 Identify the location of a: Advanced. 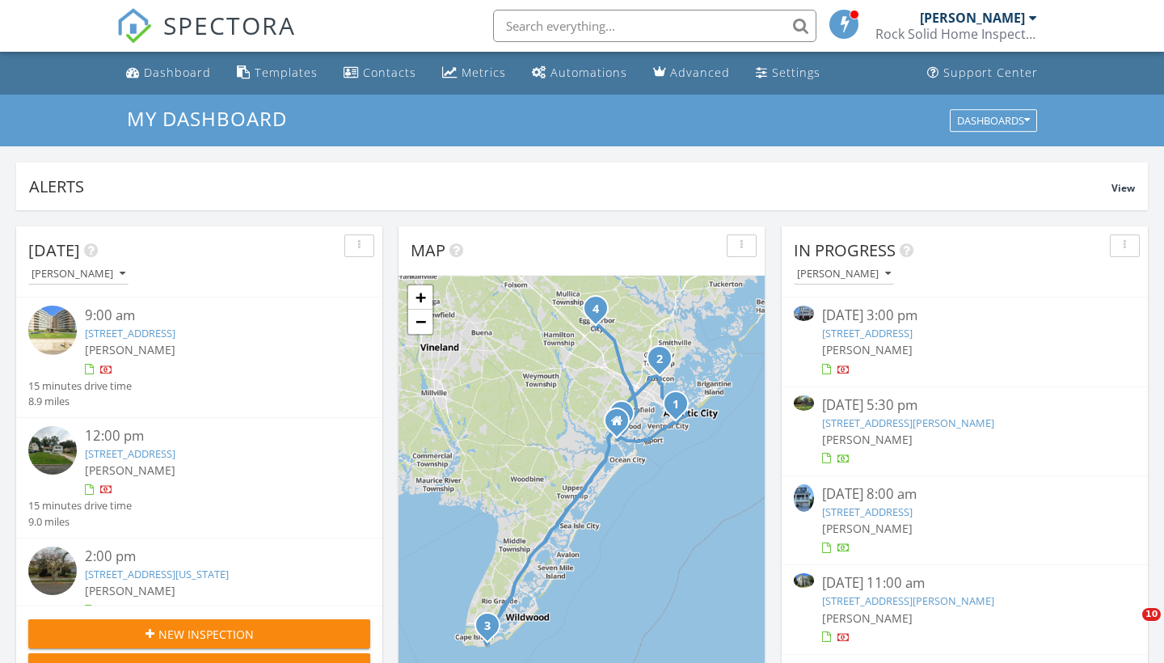
(691, 73).